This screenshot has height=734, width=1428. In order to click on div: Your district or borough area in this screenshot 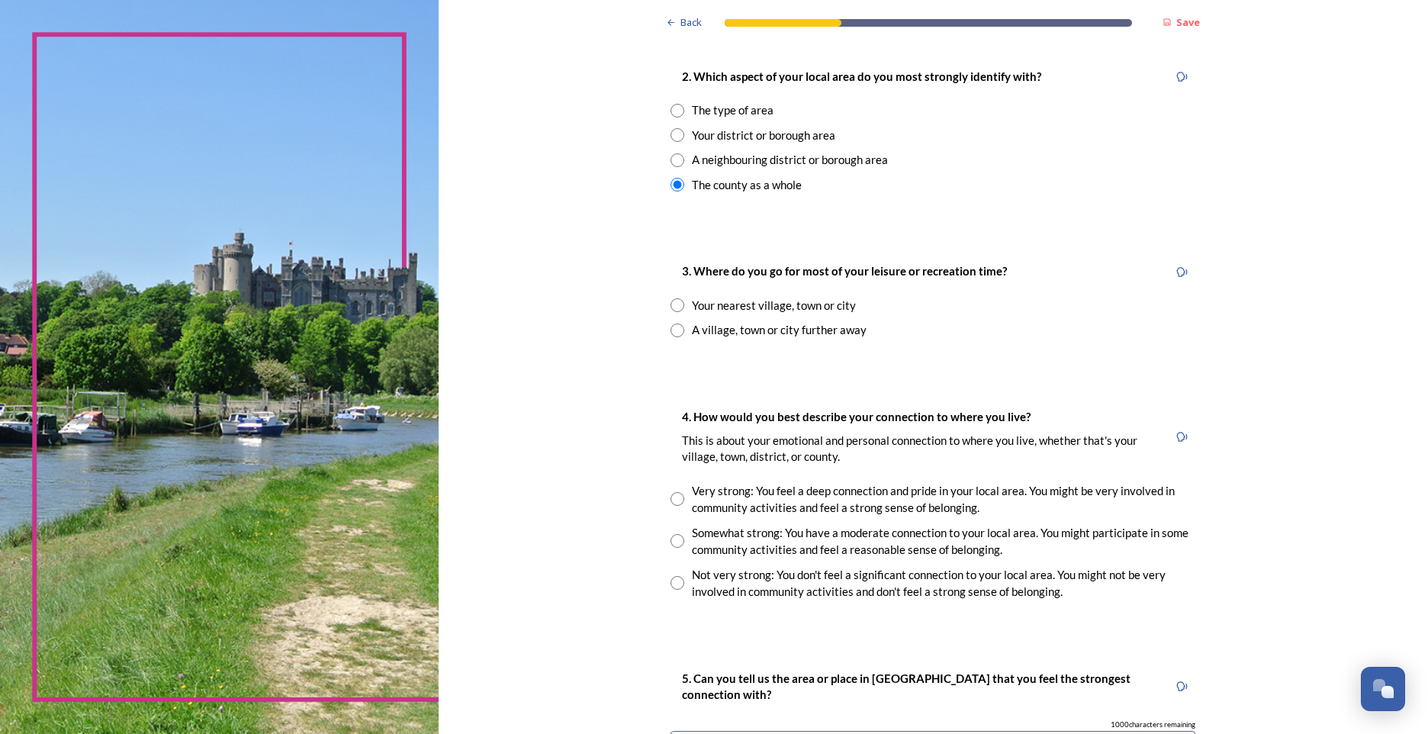, I will do `click(764, 135)`.